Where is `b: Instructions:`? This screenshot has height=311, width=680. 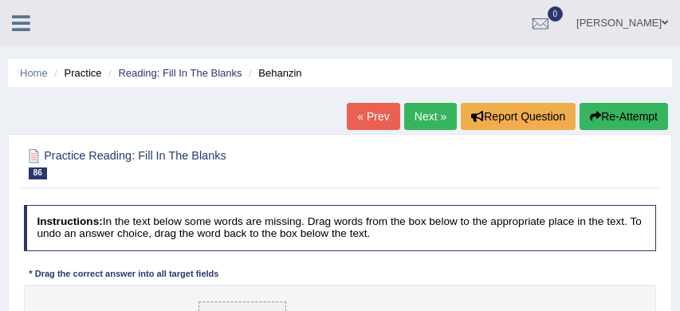
b: Instructions: is located at coordinates (69, 221).